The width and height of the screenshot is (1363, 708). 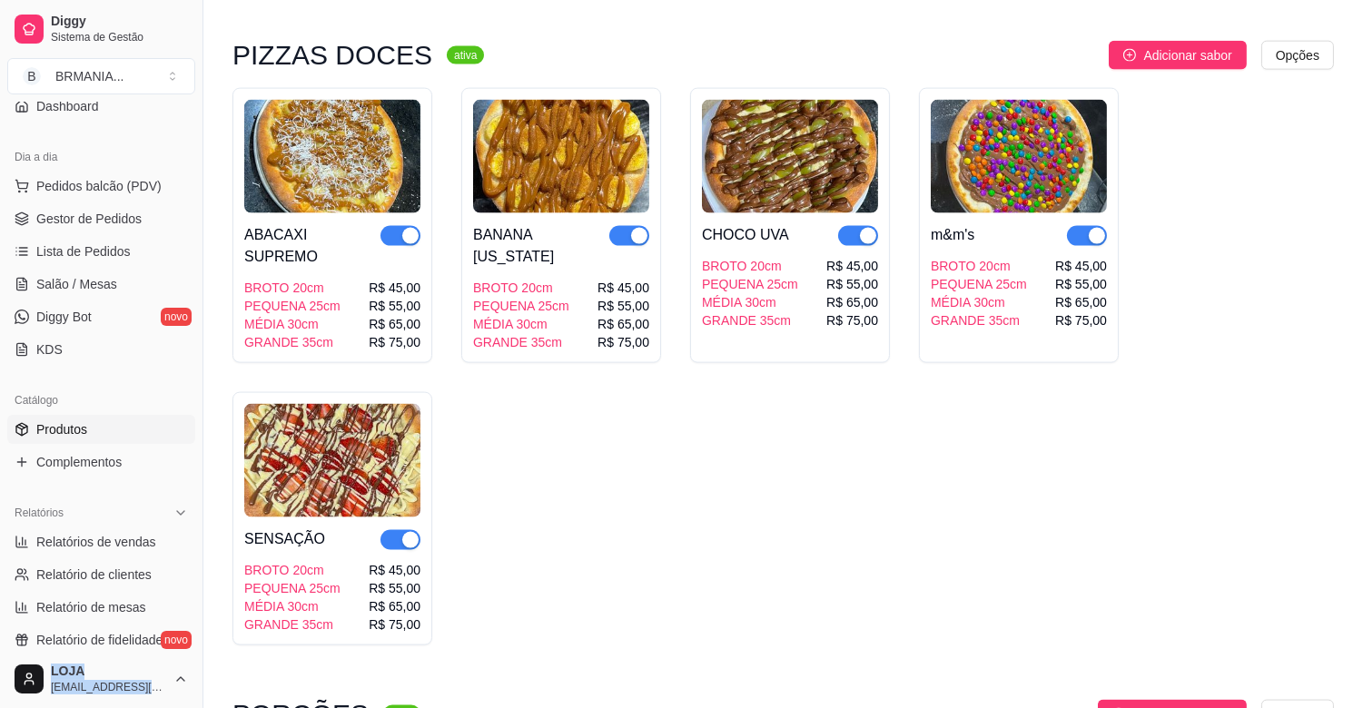 What do you see at coordinates (101, 157) in the screenshot?
I see `div: Dia a dia` at bounding box center [101, 157].